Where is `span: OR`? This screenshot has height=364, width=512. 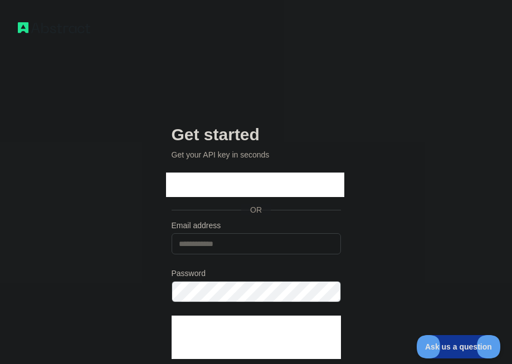 span: OR is located at coordinates (256, 210).